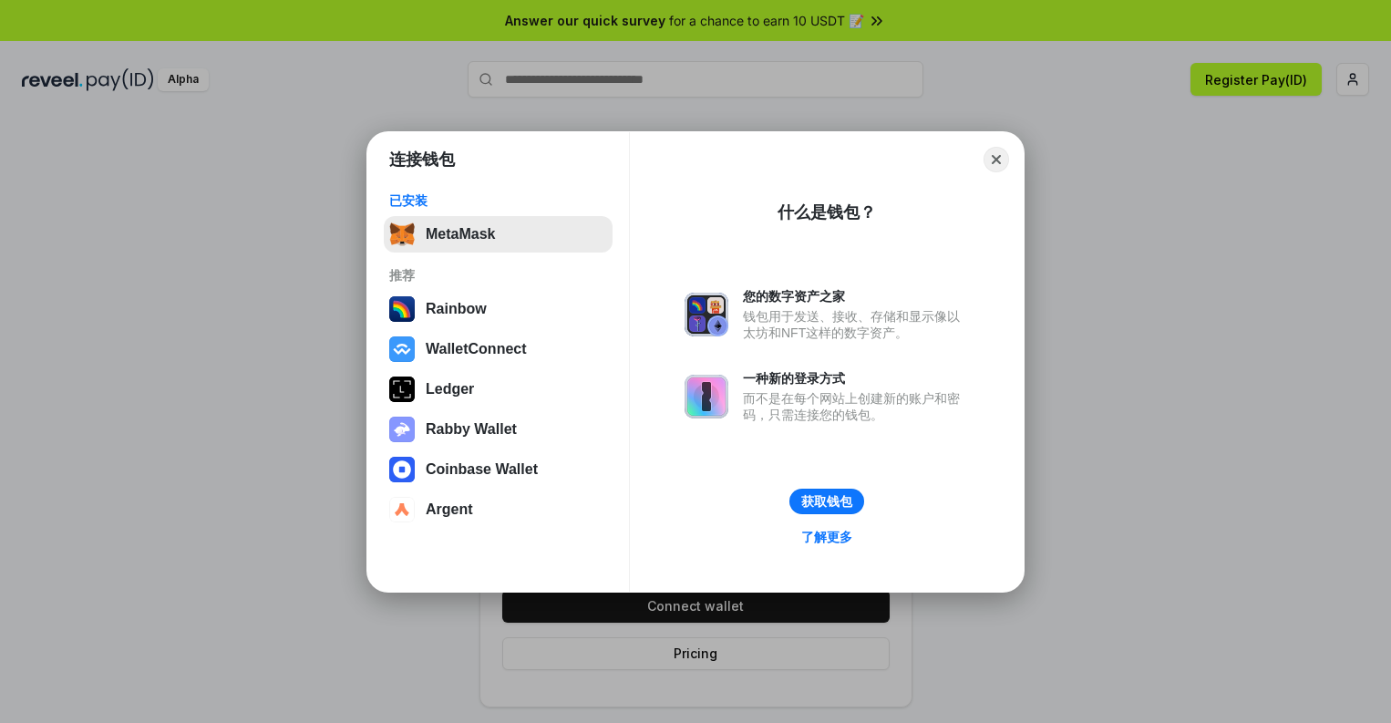  Describe the element at coordinates (498, 309) in the screenshot. I see `button: Rainbow` at that location.